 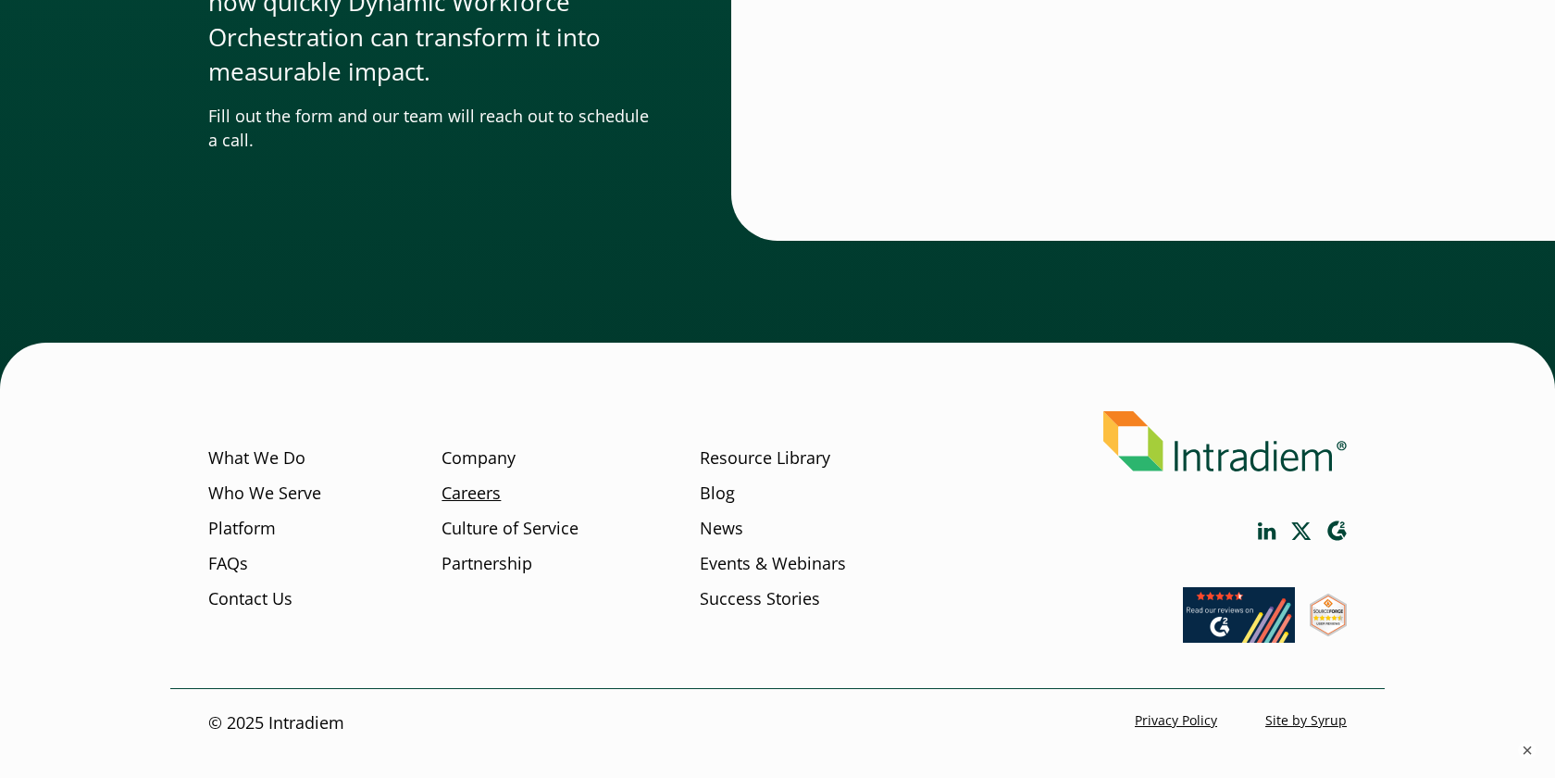 I want to click on a: Company, so click(x=479, y=458).